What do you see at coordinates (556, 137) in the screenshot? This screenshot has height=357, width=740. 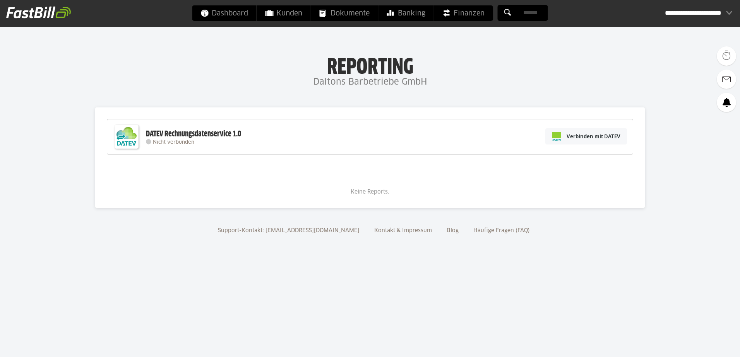 I see `img: pi-datev-logo-farbig-24.svg` at bounding box center [556, 137].